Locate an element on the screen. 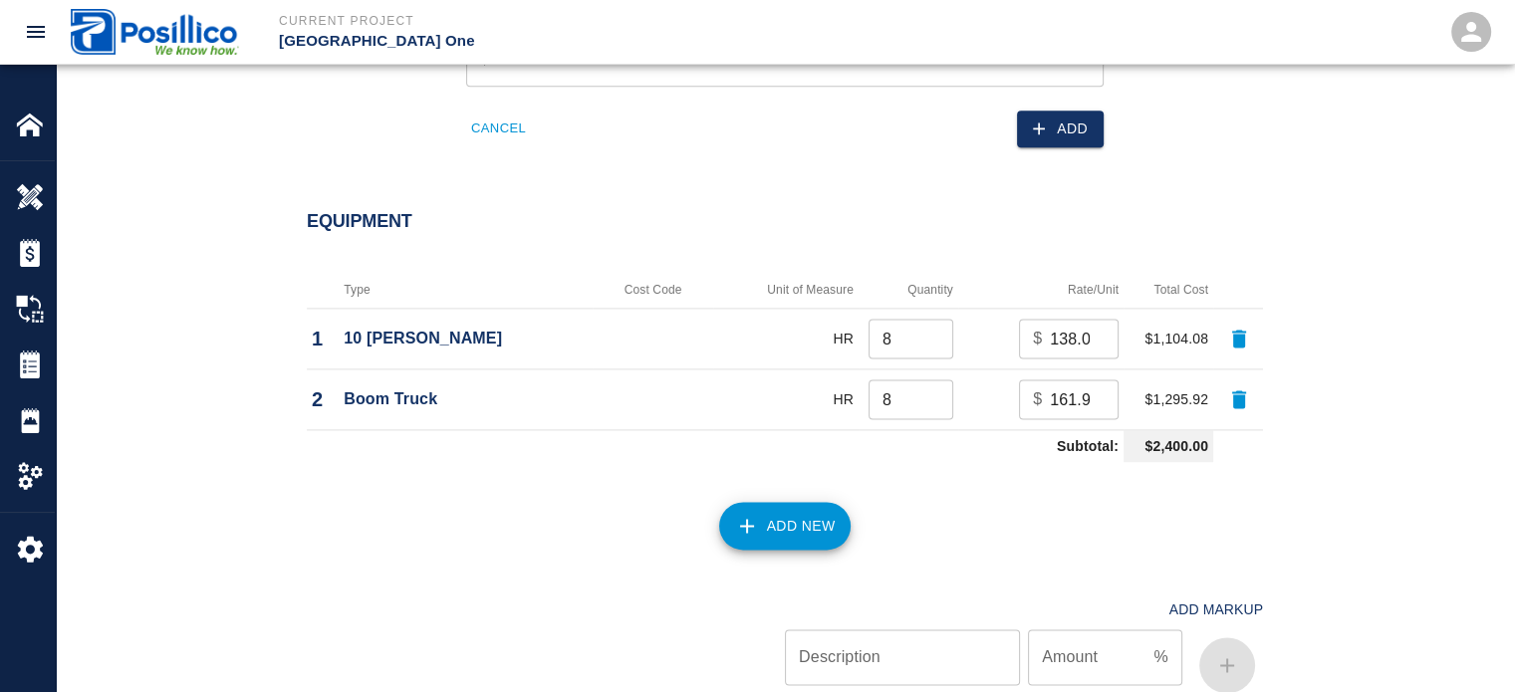 The image size is (1515, 692). th: Rate/Unit is located at coordinates (1041, 290).